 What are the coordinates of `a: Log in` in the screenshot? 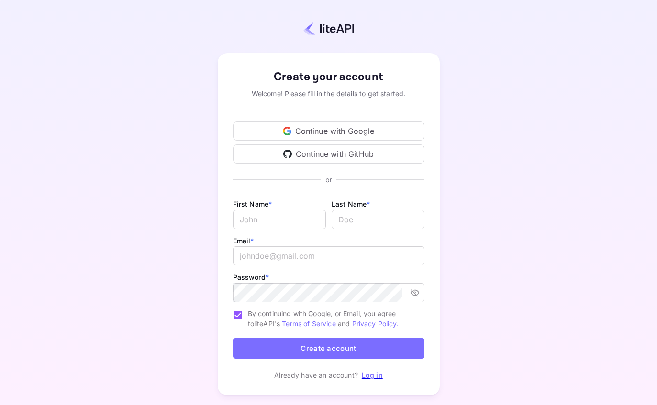 It's located at (372, 375).